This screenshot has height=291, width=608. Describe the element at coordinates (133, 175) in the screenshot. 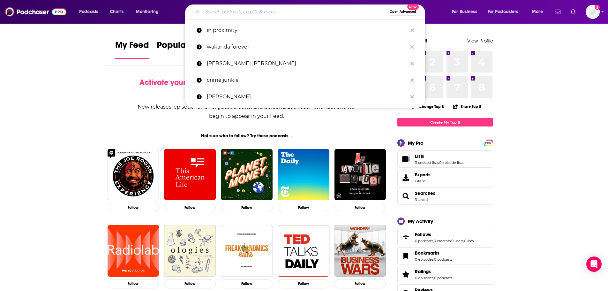

I see `img: The Joe Rogan Experience` at that location.